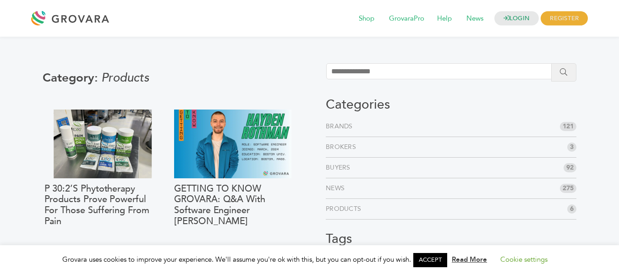 The image size is (619, 275). Describe the element at coordinates (310, 260) in the screenshot. I see `span: Grovara uses cookies to improve your experience. We'll assume you're ok with this, but you can op...` at that location.